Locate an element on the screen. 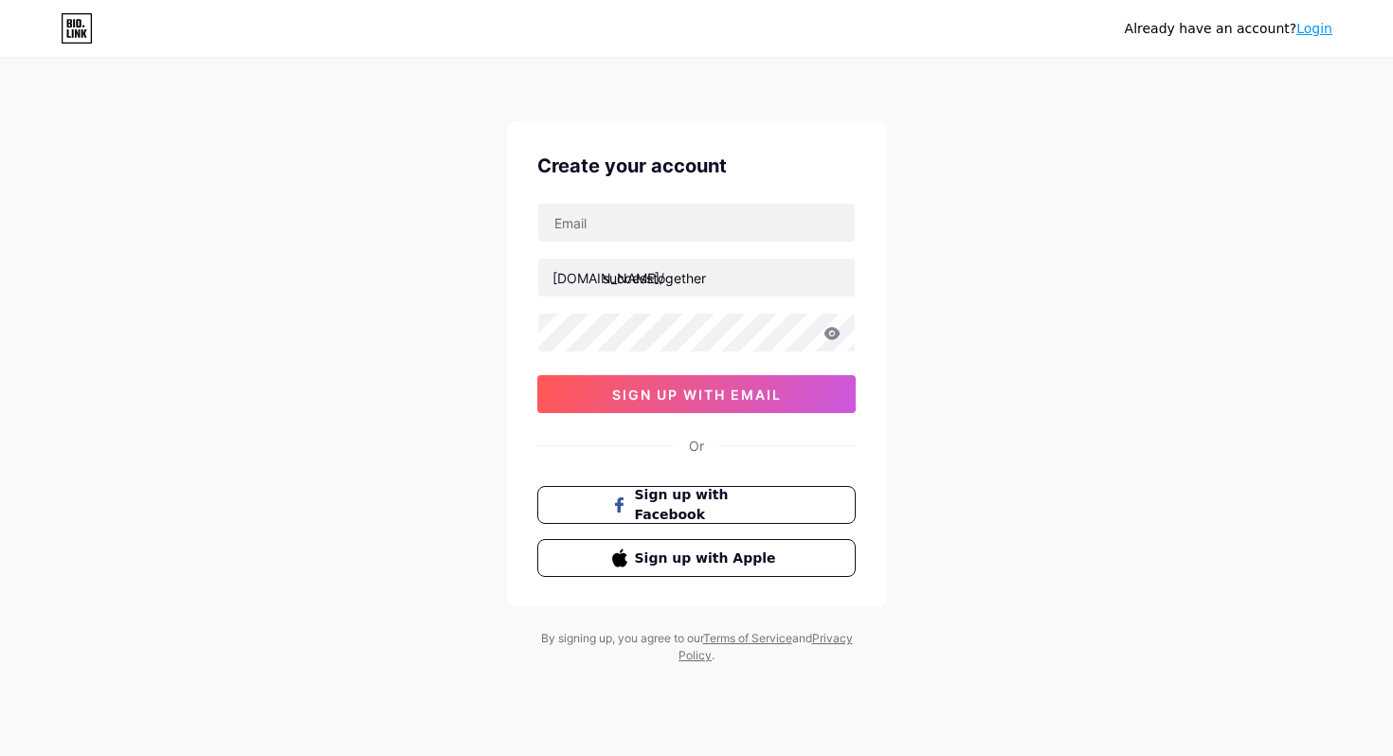 Image resolution: width=1393 pixels, height=756 pixels. div: Or is located at coordinates (696, 445).